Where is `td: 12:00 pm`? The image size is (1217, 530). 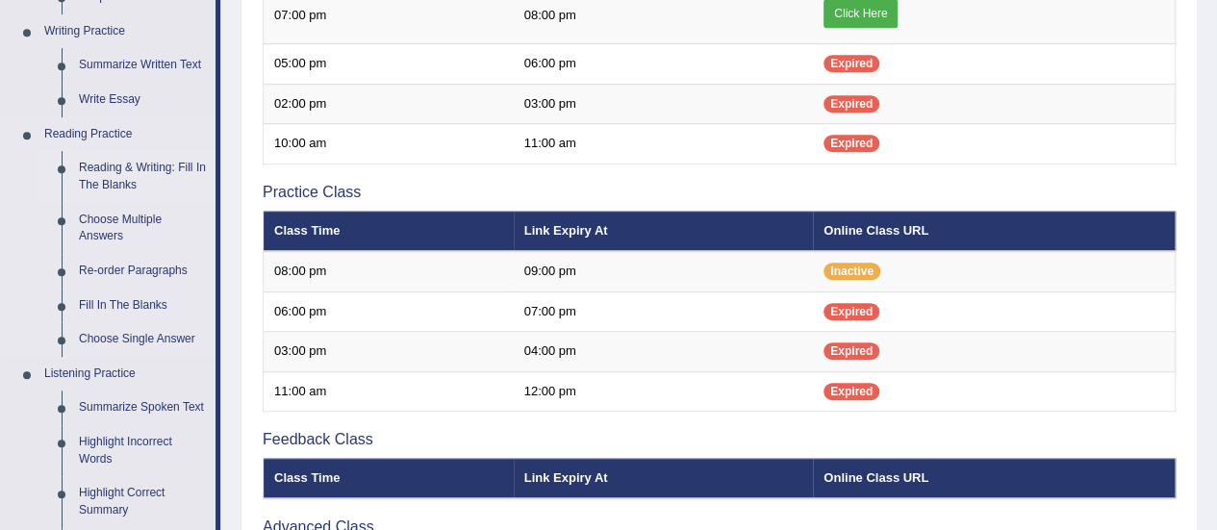 td: 12:00 pm is located at coordinates (664, 391).